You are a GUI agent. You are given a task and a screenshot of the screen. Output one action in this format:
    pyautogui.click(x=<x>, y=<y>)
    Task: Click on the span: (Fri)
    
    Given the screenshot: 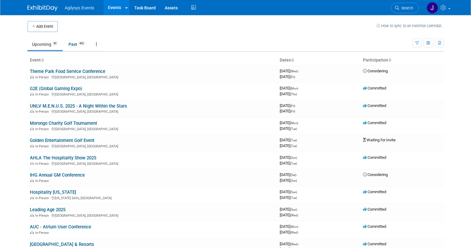 What is the action you would take?
    pyautogui.click(x=293, y=77)
    